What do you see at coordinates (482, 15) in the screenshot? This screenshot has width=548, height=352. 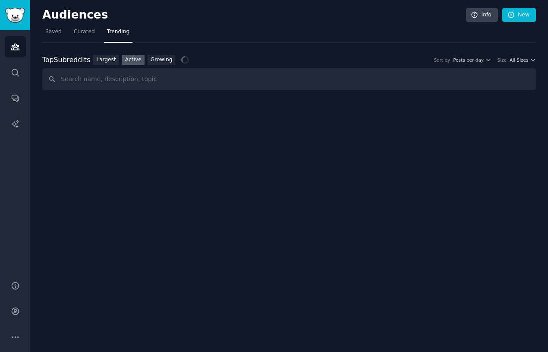 I see `a: Info` at bounding box center [482, 15].